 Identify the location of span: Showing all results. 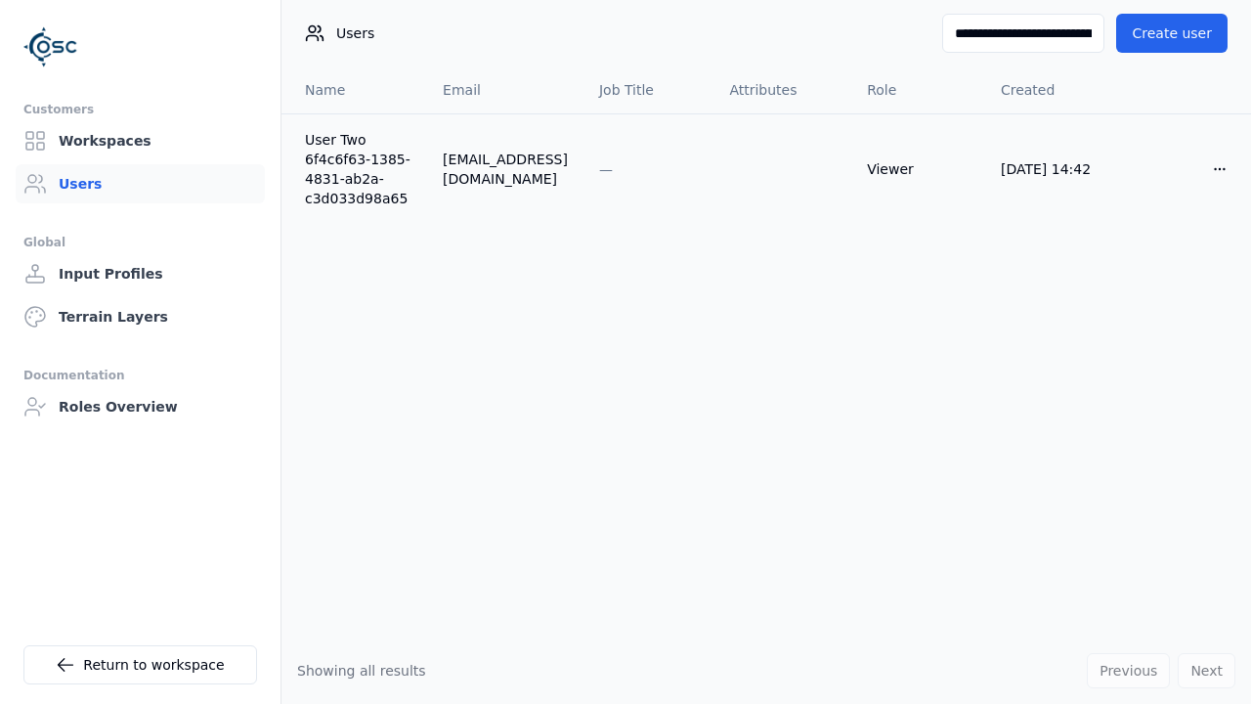
(362, 671).